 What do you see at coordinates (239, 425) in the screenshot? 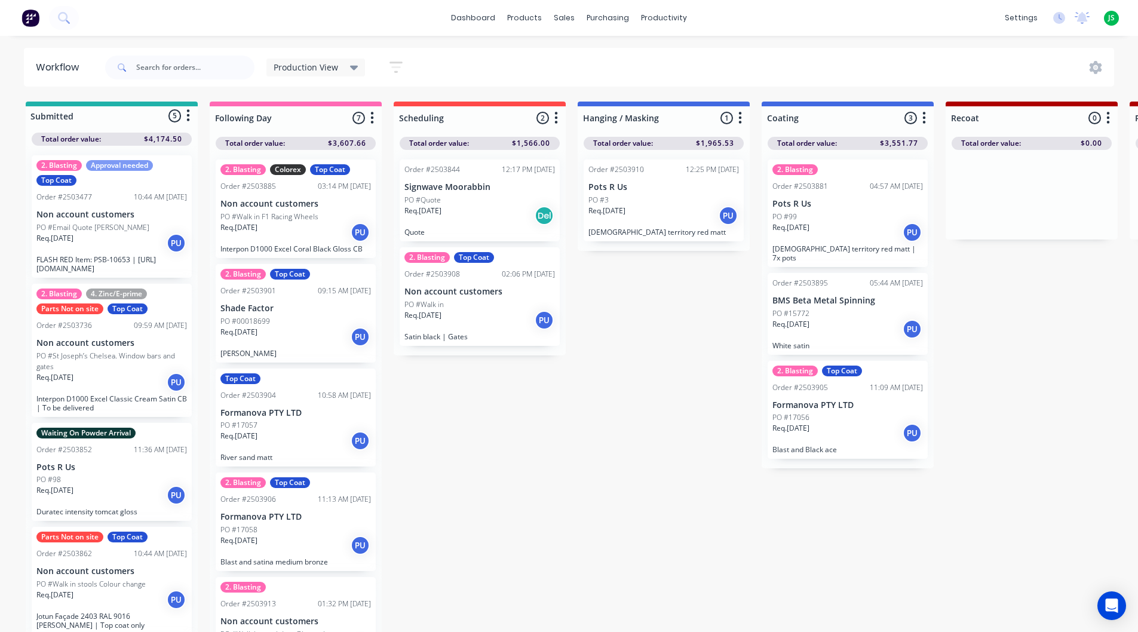
I see `p: PO #17057` at bounding box center [239, 425].